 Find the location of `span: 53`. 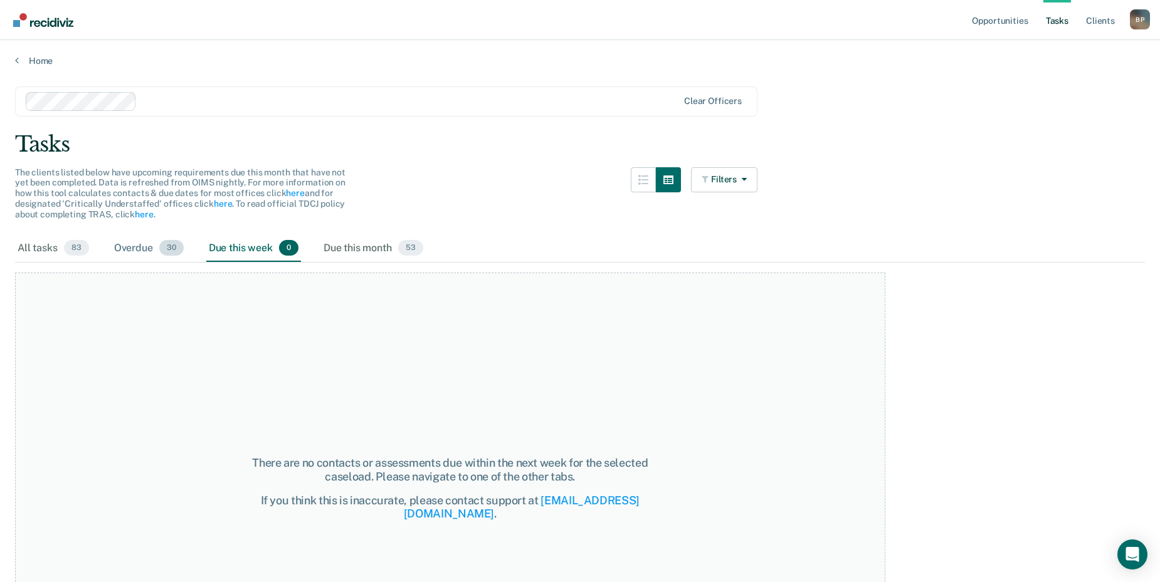

span: 53 is located at coordinates (411, 248).